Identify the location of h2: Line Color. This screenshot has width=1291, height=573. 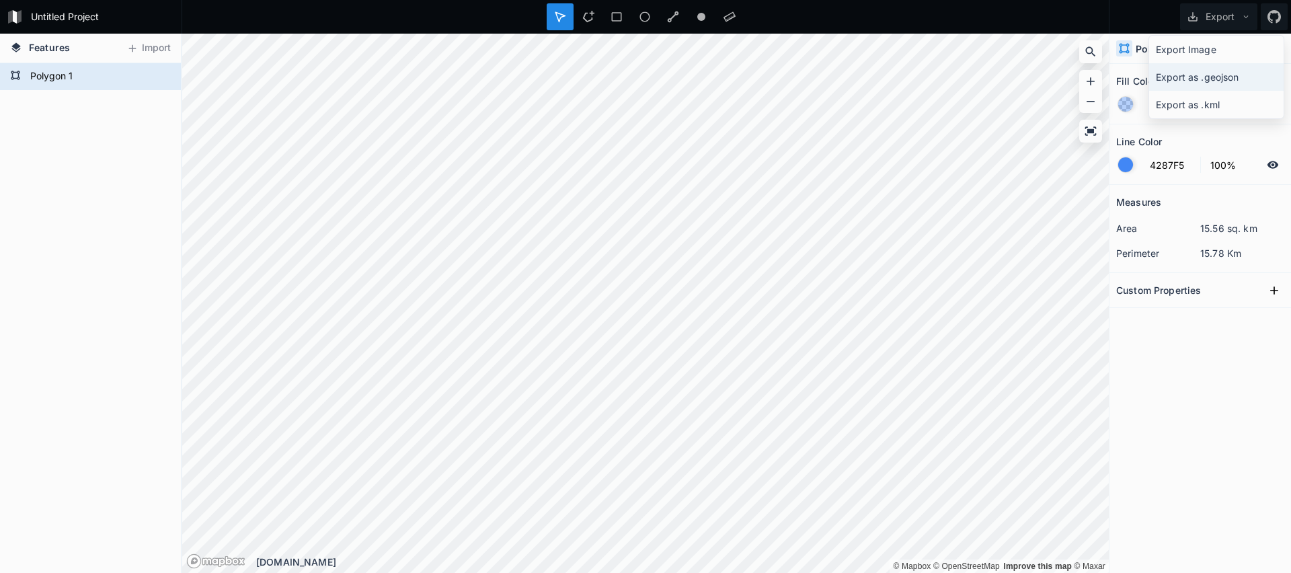
(1139, 141).